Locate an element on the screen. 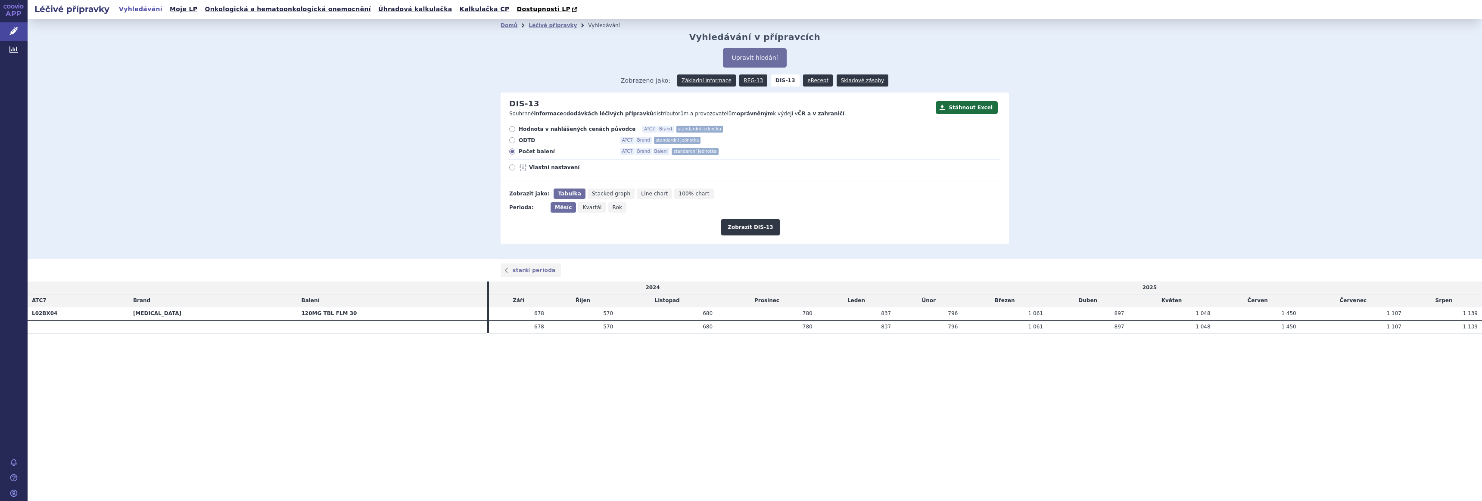 This screenshot has width=1482, height=501. button: Zobrazit DIS-13 is located at coordinates (750, 227).